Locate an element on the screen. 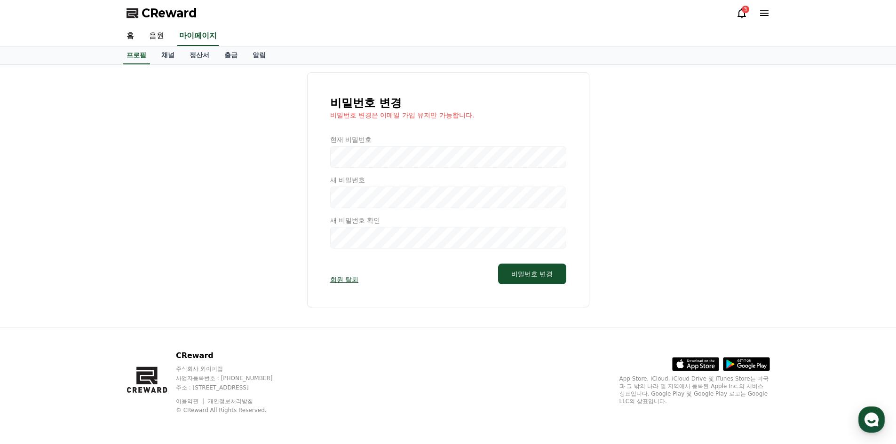  a: 프로필 is located at coordinates (136, 55).